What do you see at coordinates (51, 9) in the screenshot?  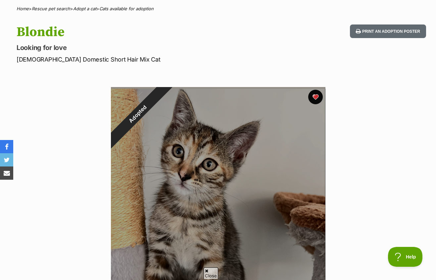 I see `a: Rescue pet search` at bounding box center [51, 9].